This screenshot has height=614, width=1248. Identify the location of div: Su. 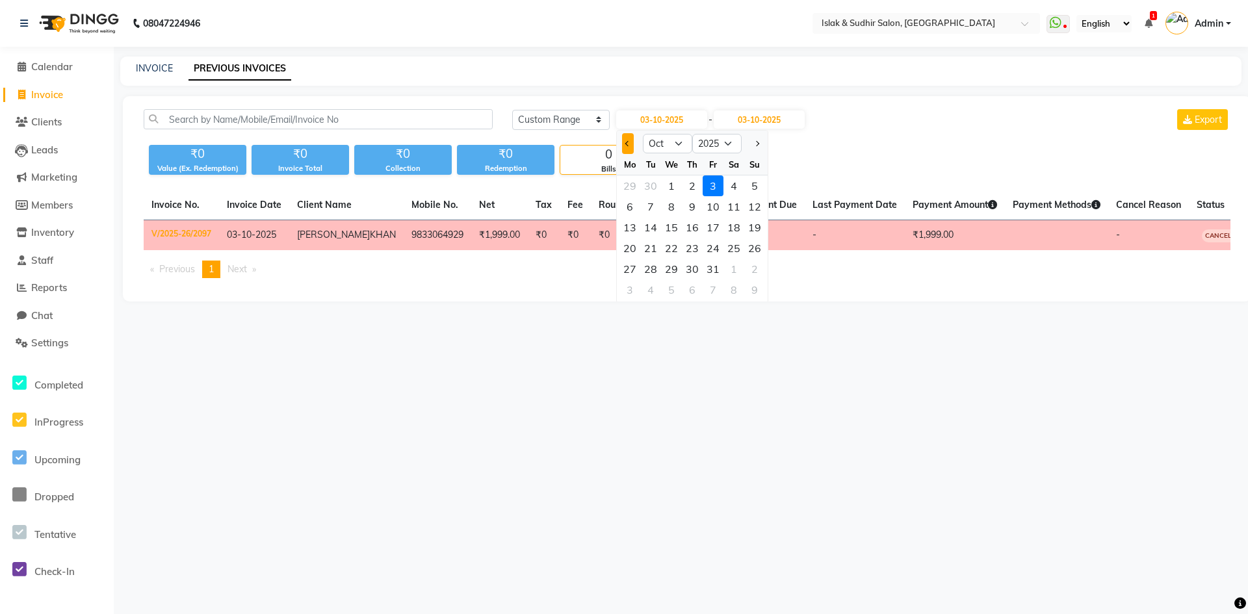
(755, 164).